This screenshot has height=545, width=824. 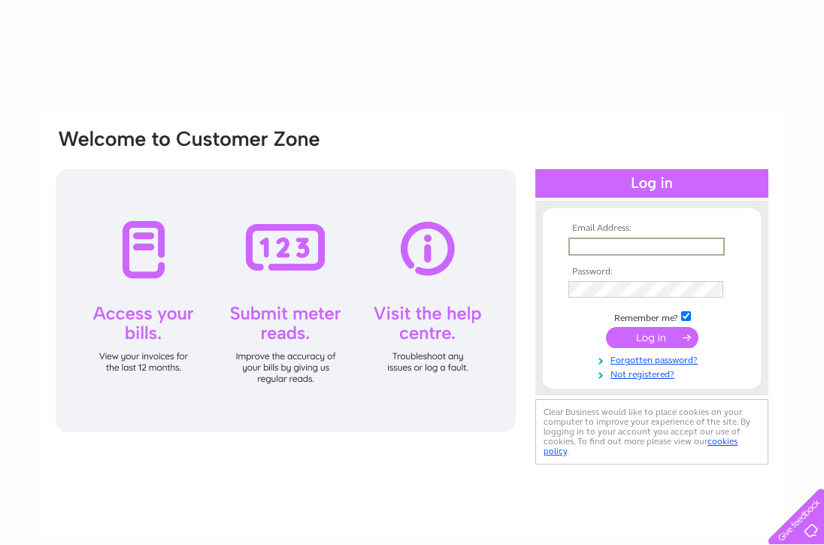 What do you see at coordinates (641, 446) in the screenshot?
I see `a: cookies policy` at bounding box center [641, 446].